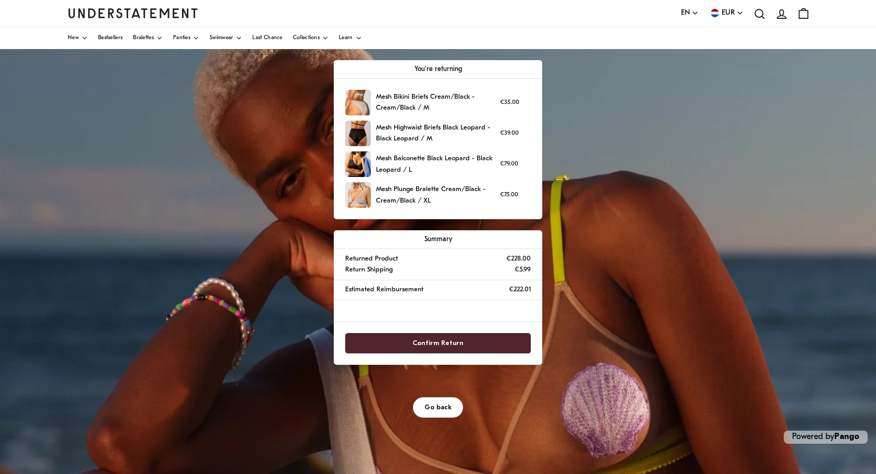 This screenshot has height=474, width=876. What do you see at coordinates (267, 38) in the screenshot?
I see `span: Last Chance` at bounding box center [267, 38].